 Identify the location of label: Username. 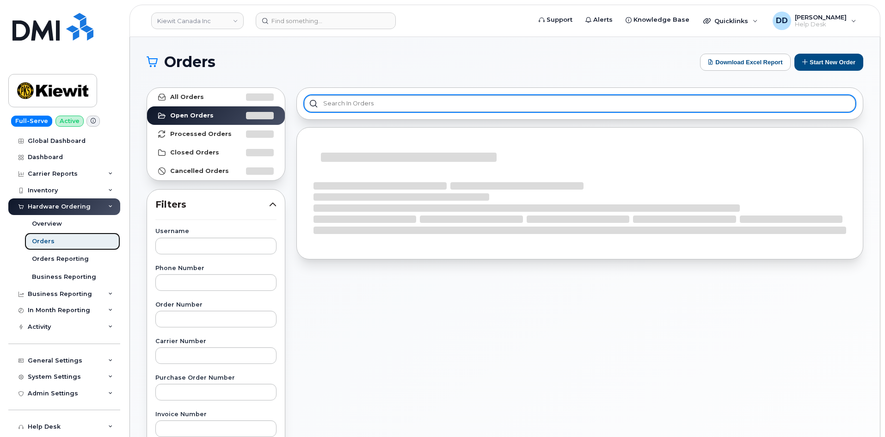
(216, 231).